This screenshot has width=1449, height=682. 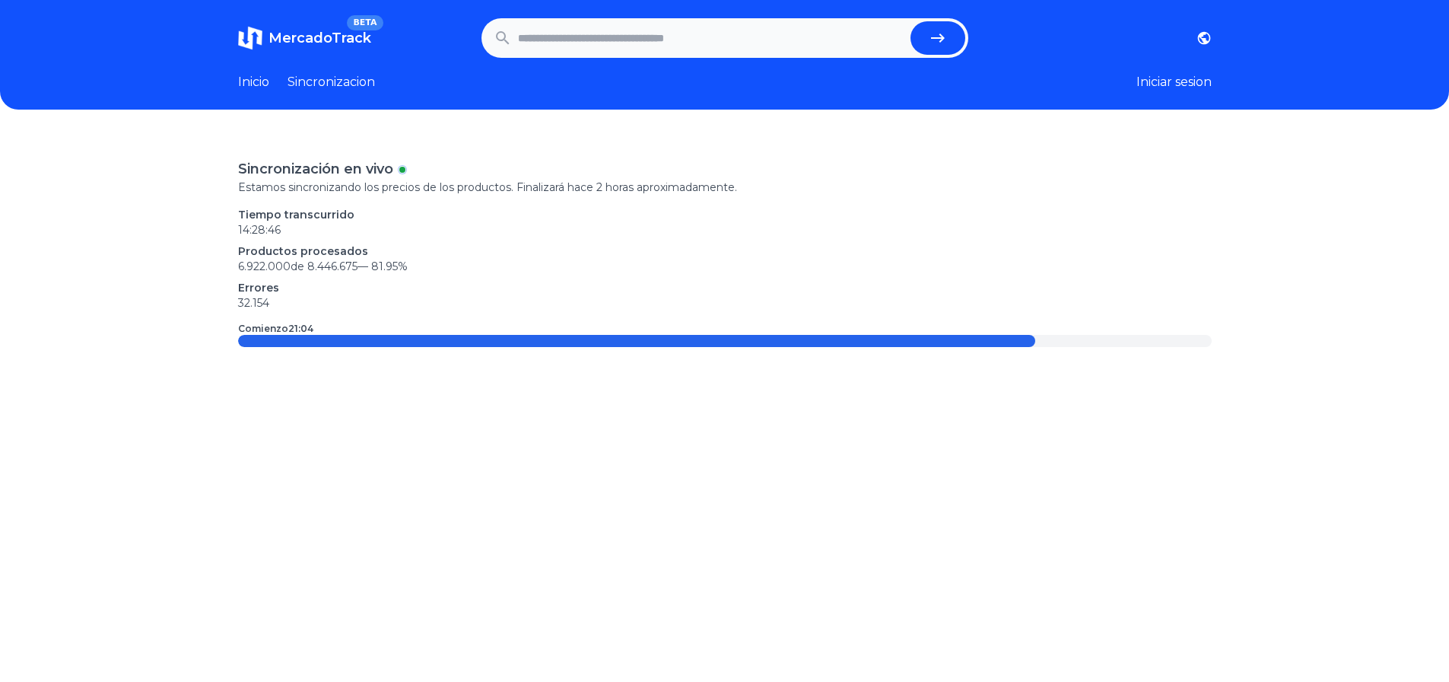 What do you see at coordinates (304, 38) in the screenshot?
I see `a: MercadoTrackBETA` at bounding box center [304, 38].